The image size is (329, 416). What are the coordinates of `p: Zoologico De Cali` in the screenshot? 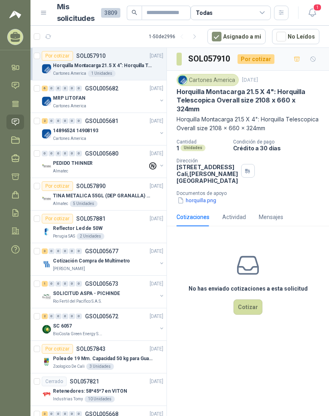 It's located at (69, 366).